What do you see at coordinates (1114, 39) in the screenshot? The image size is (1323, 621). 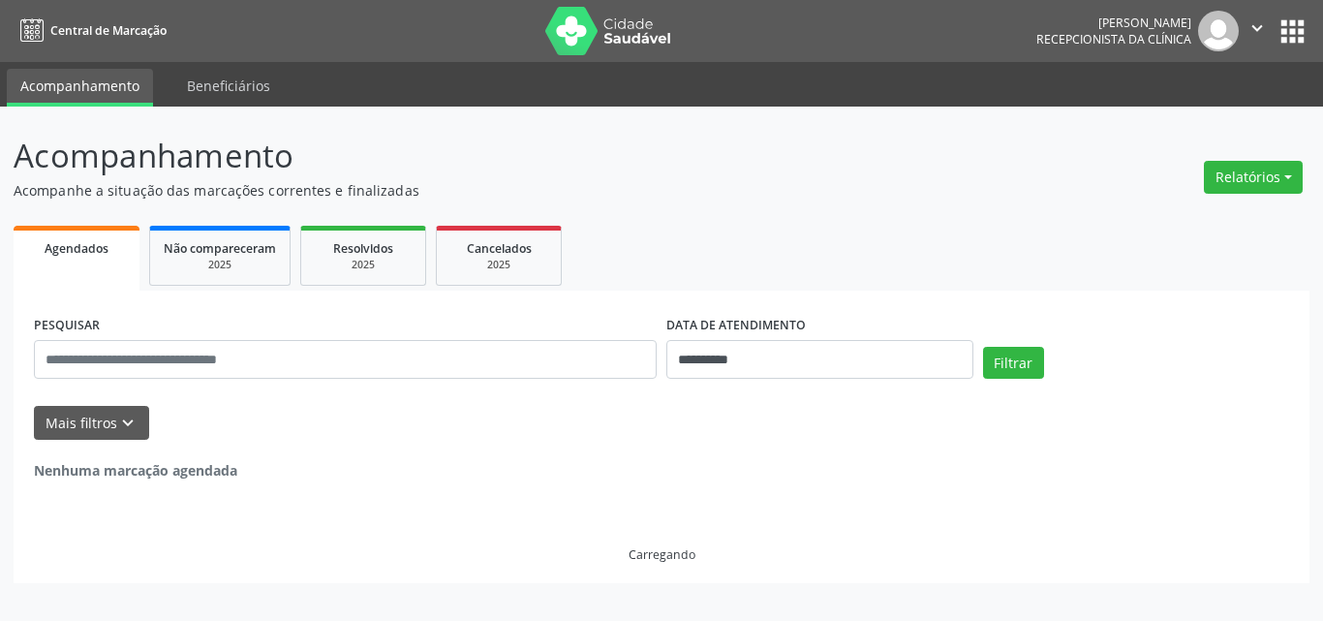 I see `span: Recepcionista da clínica` at bounding box center [1114, 39].